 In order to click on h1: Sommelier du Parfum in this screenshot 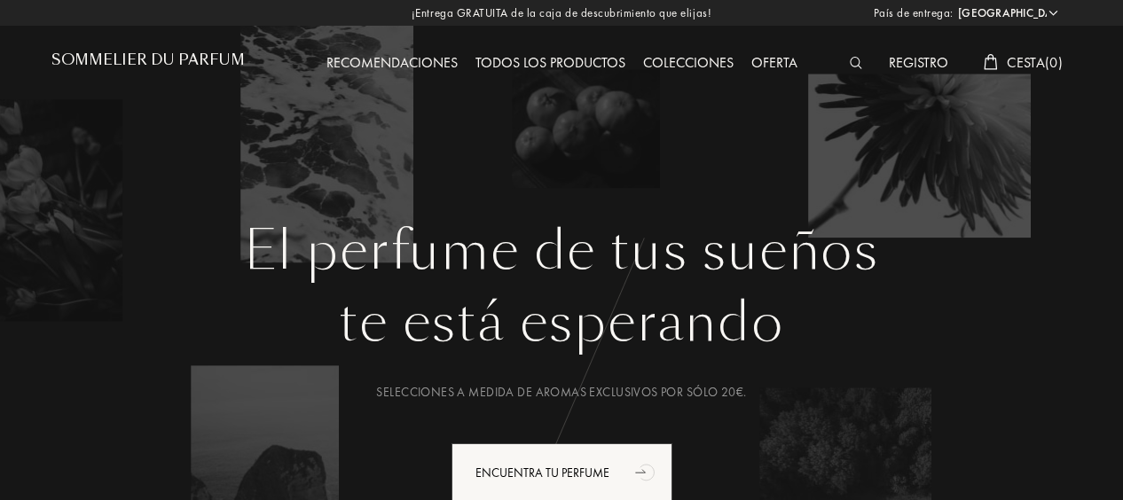, I will do `click(148, 59)`.